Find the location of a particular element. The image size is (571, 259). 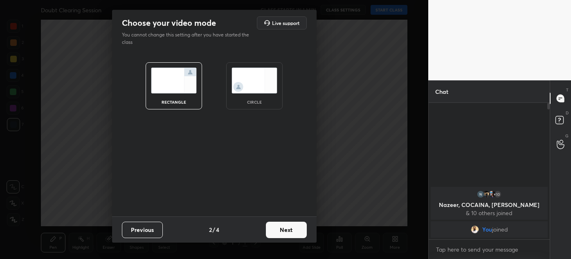

div: rectangle is located at coordinates (174, 102).